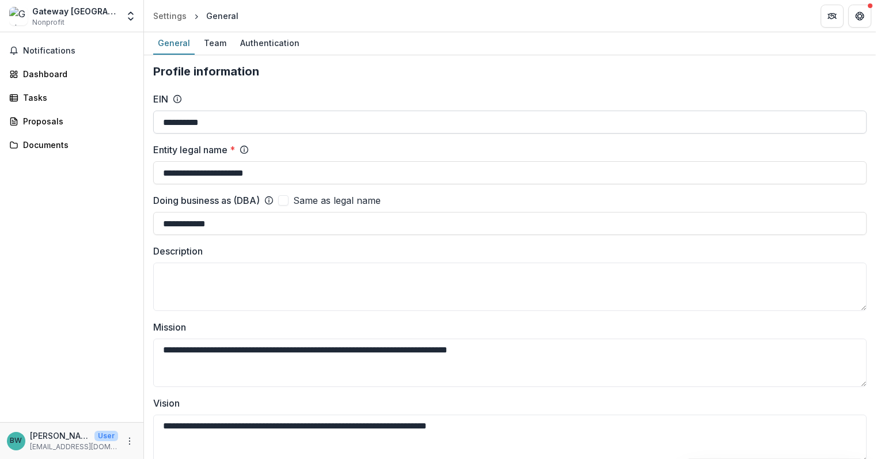 This screenshot has height=459, width=876. I want to click on label: Description, so click(506, 251).